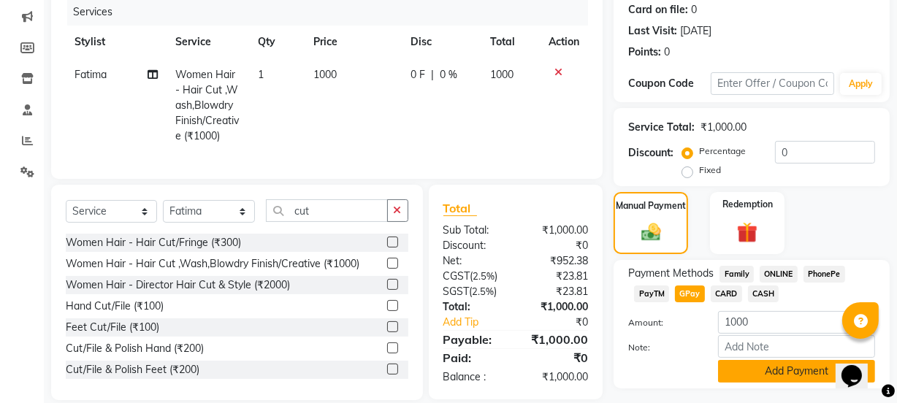 The width and height of the screenshot is (897, 403). Describe the element at coordinates (689, 294) in the screenshot. I see `span: GPay` at that location.